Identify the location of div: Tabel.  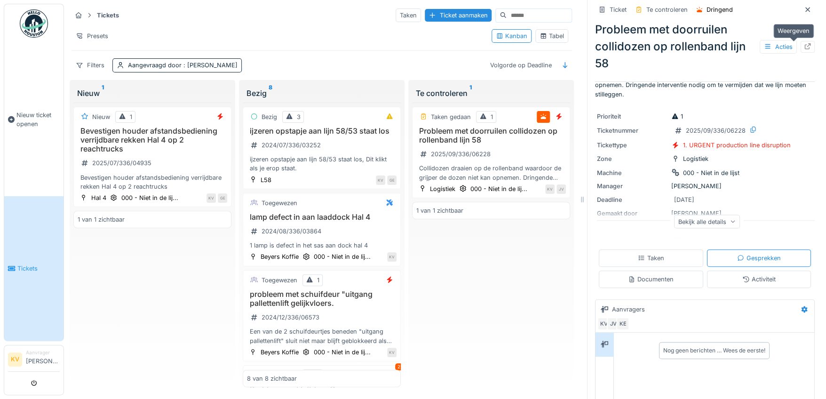
(552, 36).